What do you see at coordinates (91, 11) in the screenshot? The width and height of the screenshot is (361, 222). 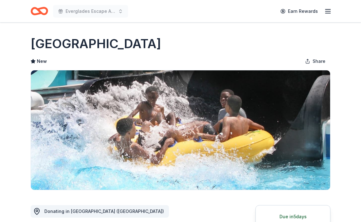 I see `button: Everglades Escape Annual Gala` at bounding box center [91, 11].